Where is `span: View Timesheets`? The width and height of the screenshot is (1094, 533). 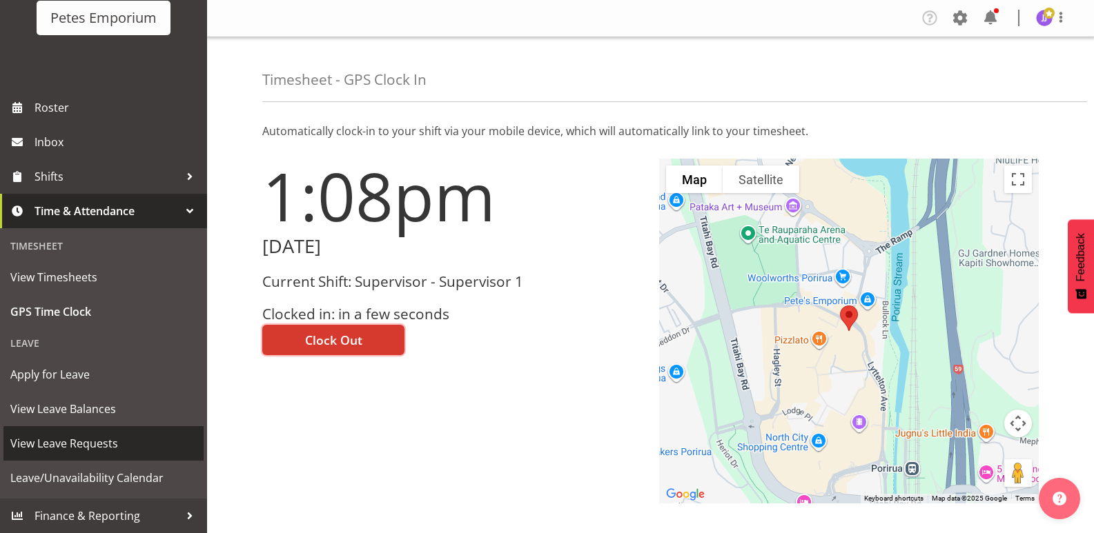 span: View Timesheets is located at coordinates (104, 277).